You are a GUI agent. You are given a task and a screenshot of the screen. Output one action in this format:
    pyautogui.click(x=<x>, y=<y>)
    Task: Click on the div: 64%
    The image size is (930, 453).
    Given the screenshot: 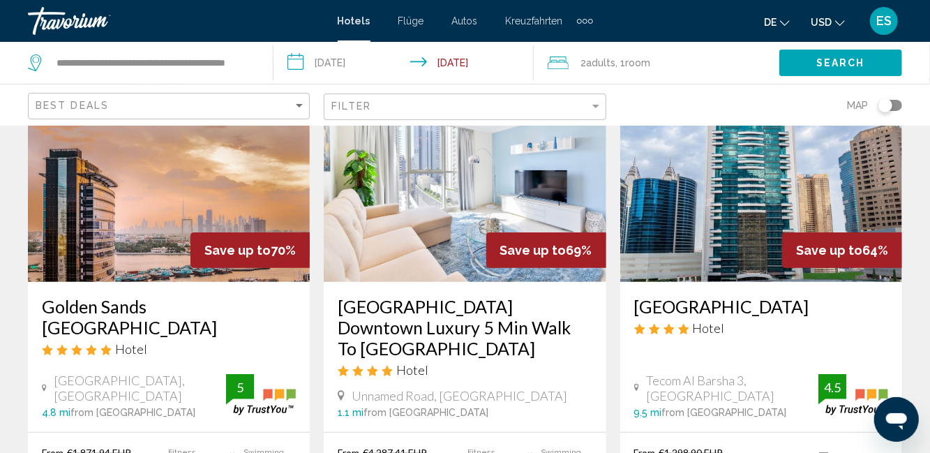 What is the action you would take?
    pyautogui.click(x=842, y=250)
    